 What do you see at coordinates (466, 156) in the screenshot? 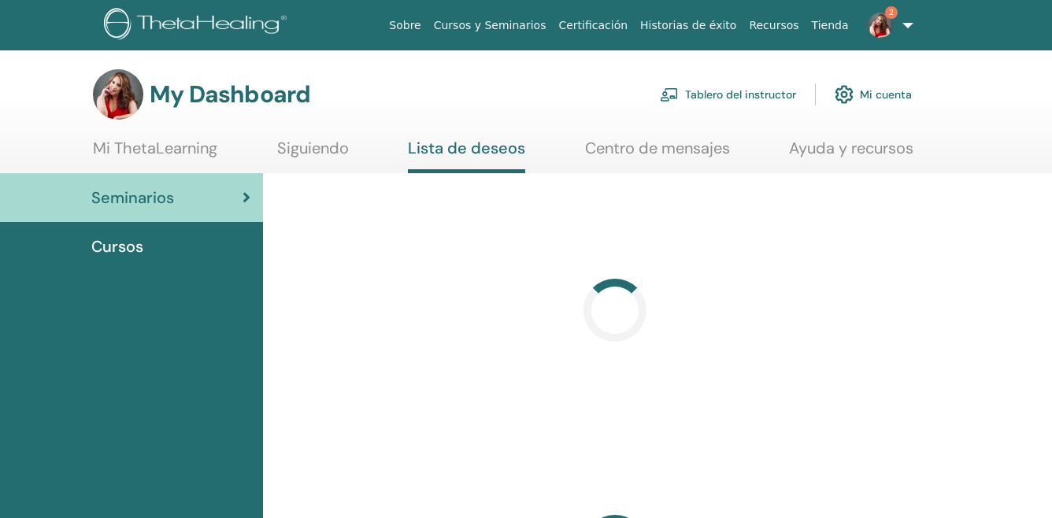
I see `a: Lista de deseos` at bounding box center [466, 156].